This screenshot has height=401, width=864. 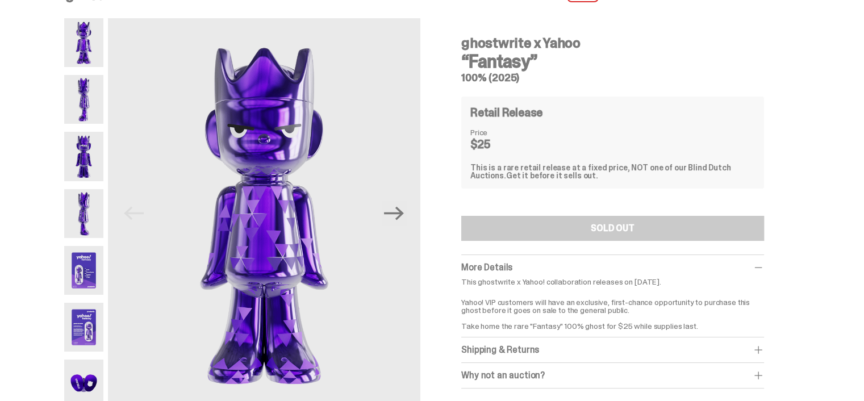 What do you see at coordinates (612, 228) in the screenshot?
I see `button: SOLD OUT` at bounding box center [612, 228].